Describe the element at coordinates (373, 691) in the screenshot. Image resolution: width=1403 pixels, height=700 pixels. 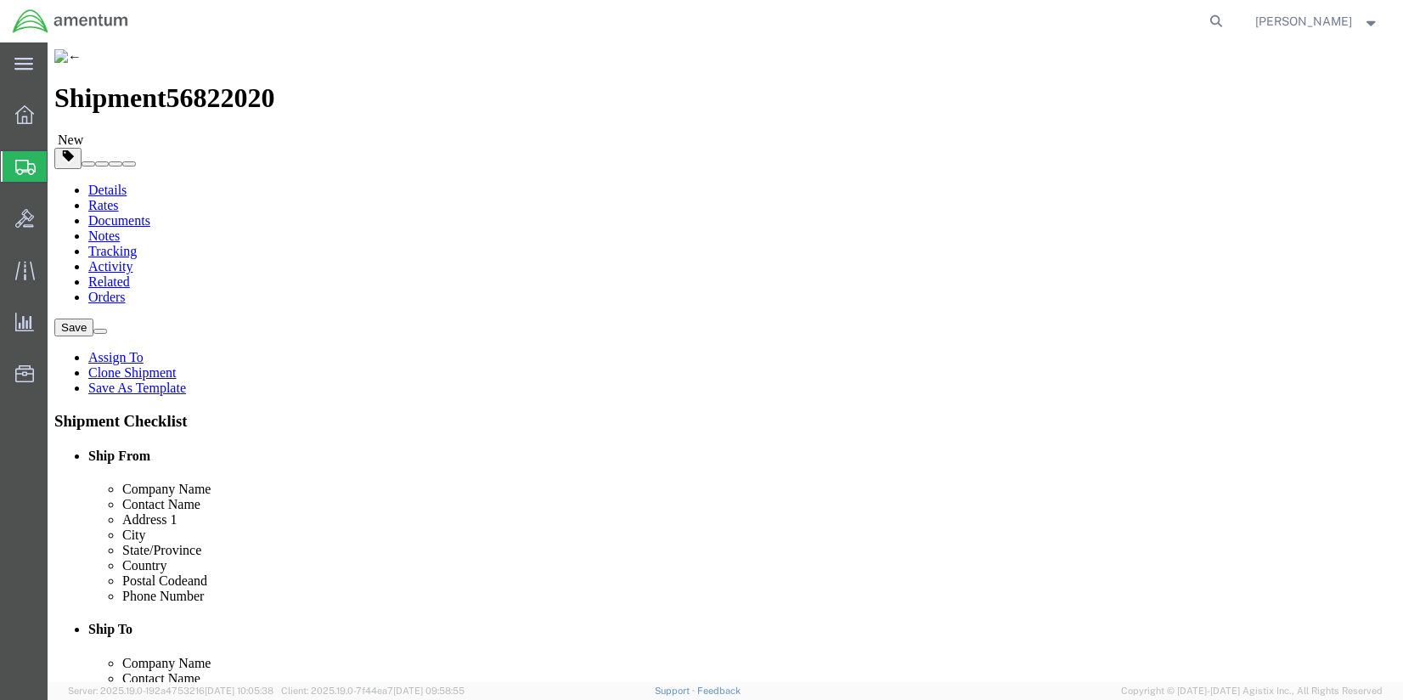
I see `span: Client: 2025.19.0-7f44ea7` at that location.